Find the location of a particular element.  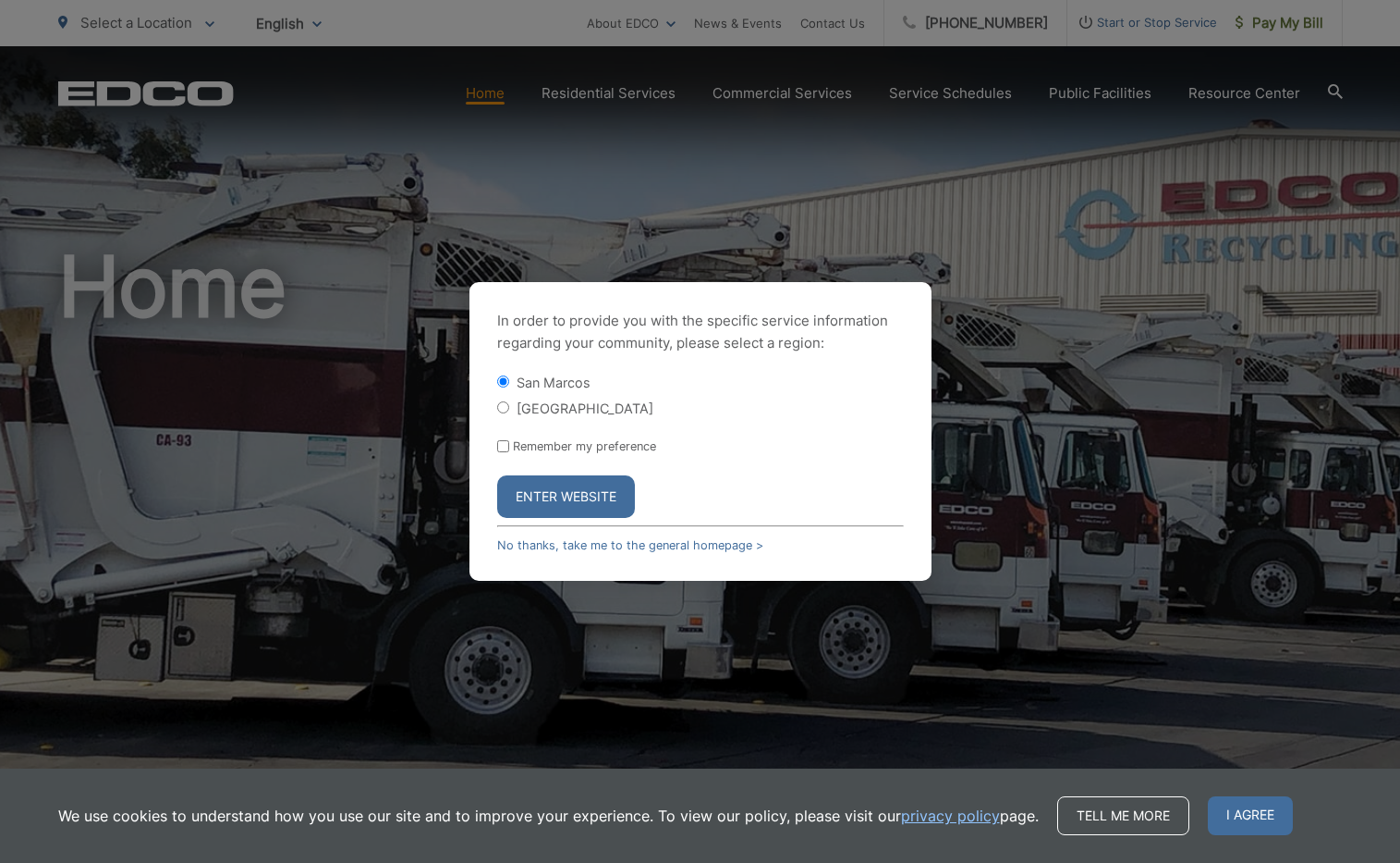

label: San Marcos is located at coordinates (554, 382).